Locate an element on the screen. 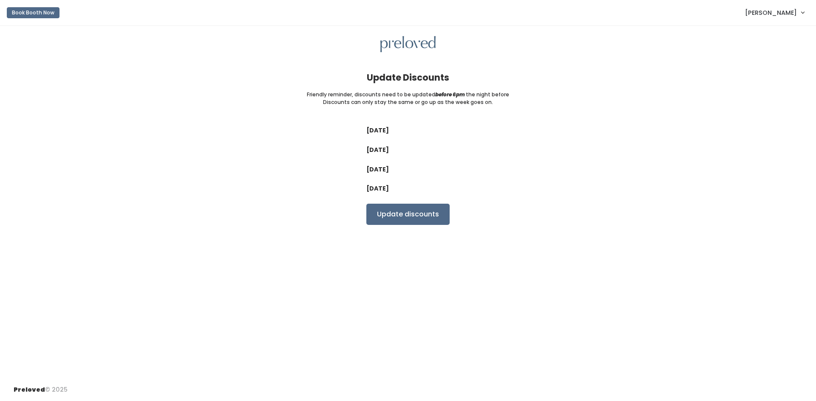  small: Discounts can only stay the same or go up as the week goes on. is located at coordinates (408, 102).